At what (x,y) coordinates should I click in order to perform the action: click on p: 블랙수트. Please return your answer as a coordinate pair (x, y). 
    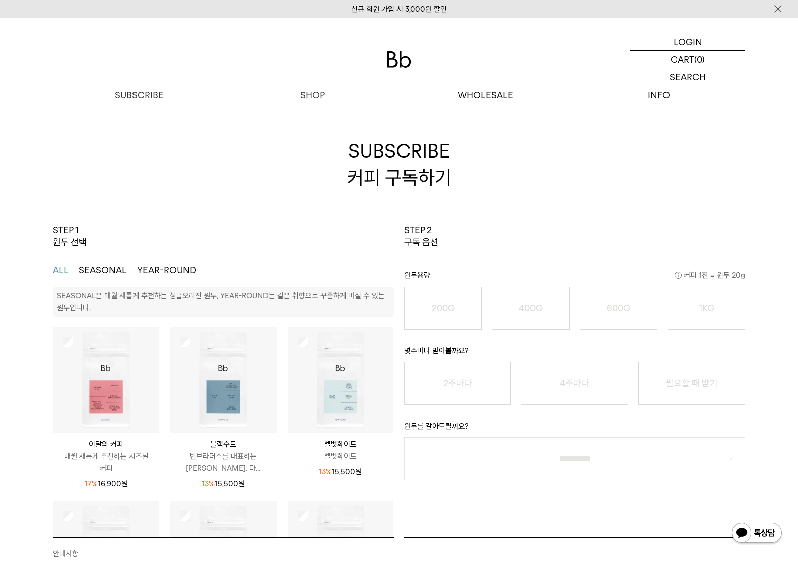
    Looking at the image, I should click on (223, 444).